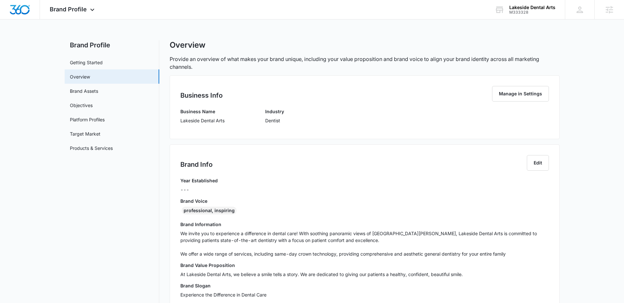 The height and width of the screenshot is (303, 624). Describe the element at coordinates (199, 181) in the screenshot. I see `h3: Year Established` at that location.